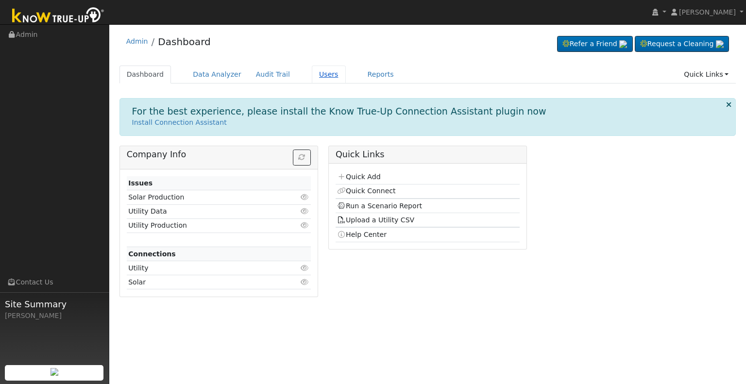 The height and width of the screenshot is (384, 746). Describe the element at coordinates (682, 44) in the screenshot. I see `a: Request a Cleaning` at that location.